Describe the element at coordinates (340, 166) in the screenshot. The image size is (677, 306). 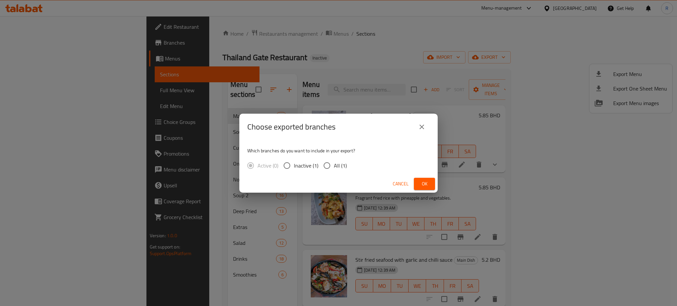
I see `span: All (1)` at that location.